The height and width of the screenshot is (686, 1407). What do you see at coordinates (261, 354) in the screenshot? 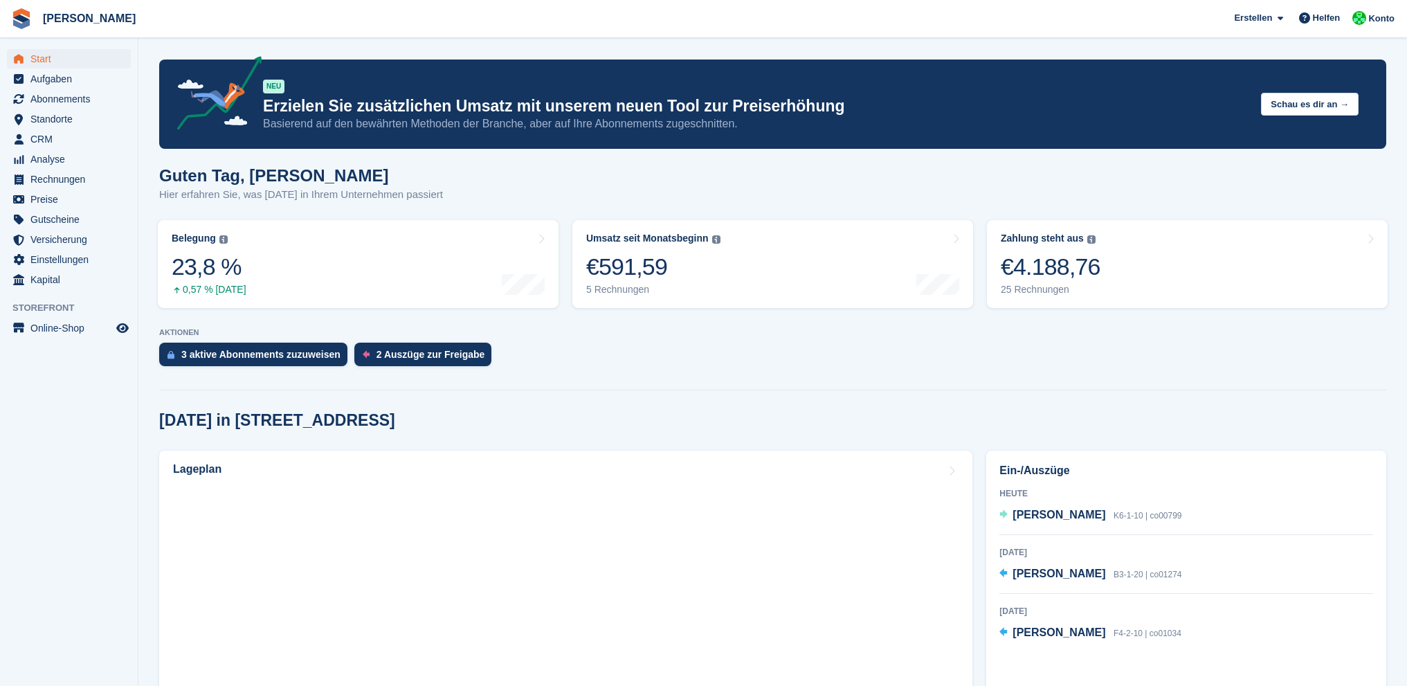
I see `div: 3 aktive Abonnements zuzuweisen` at bounding box center [261, 354].